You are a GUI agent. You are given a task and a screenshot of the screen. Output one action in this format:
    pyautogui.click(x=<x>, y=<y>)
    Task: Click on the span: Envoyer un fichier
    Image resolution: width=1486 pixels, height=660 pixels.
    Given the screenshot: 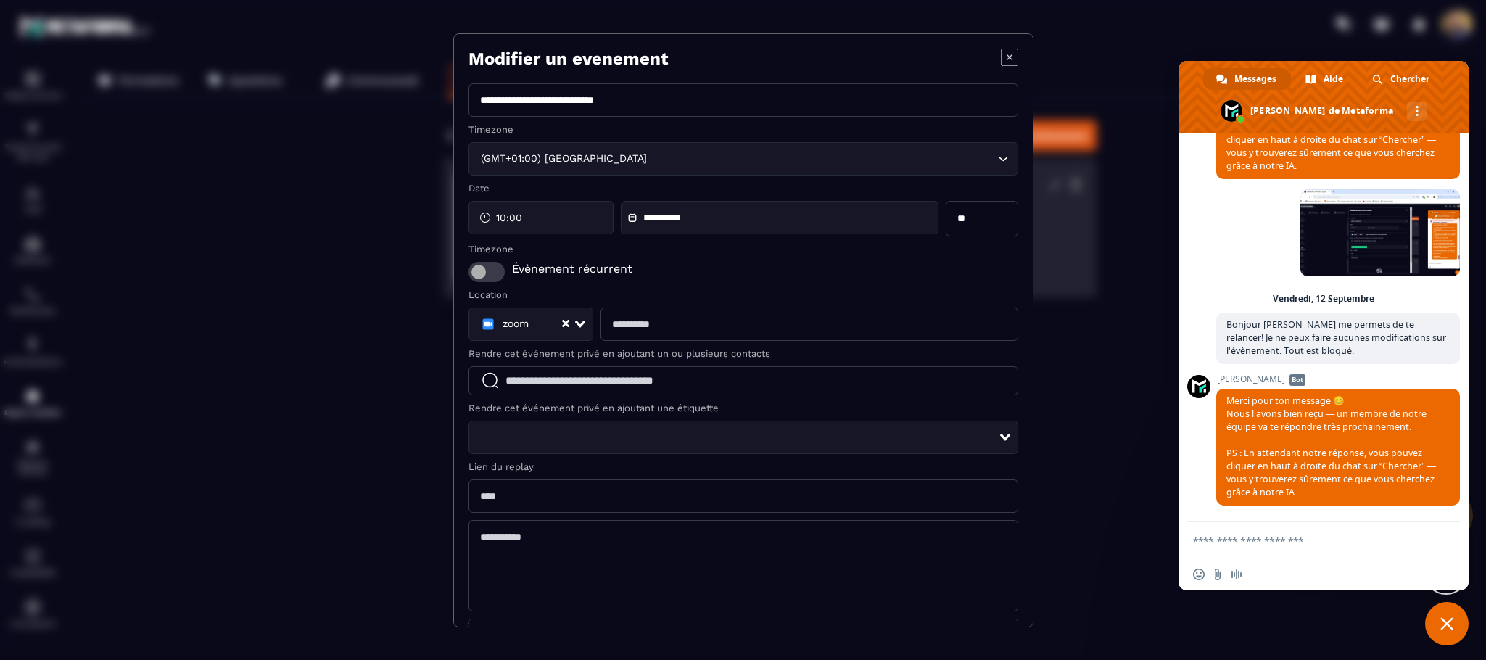 What is the action you would take?
    pyautogui.click(x=1218, y=574)
    